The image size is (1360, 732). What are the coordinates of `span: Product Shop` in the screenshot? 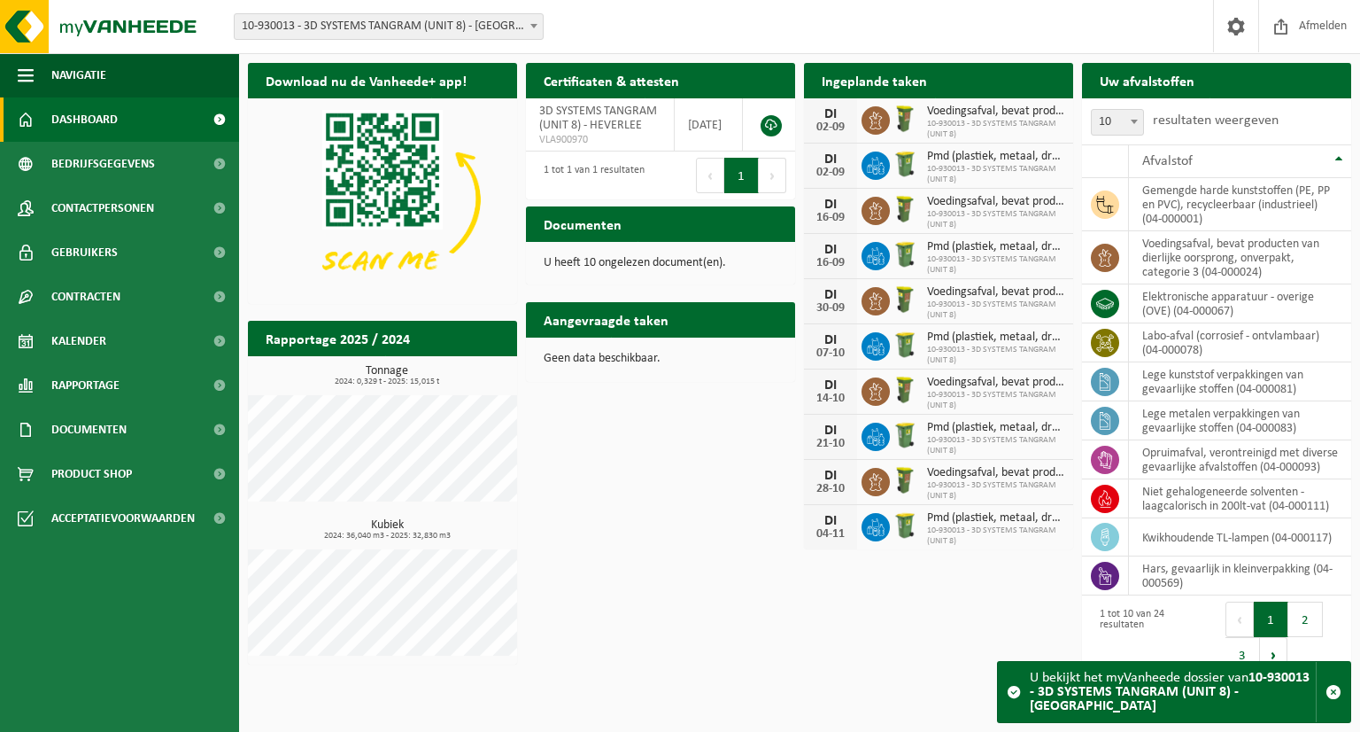 It's located at (91, 474).